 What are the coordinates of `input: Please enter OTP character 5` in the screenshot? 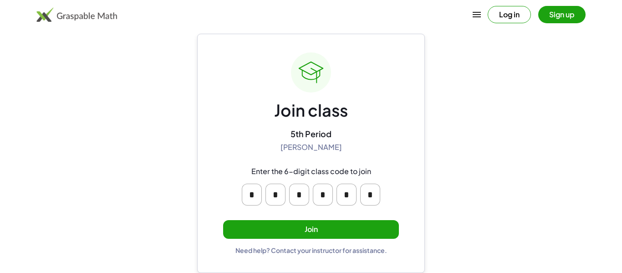 It's located at (347, 194).